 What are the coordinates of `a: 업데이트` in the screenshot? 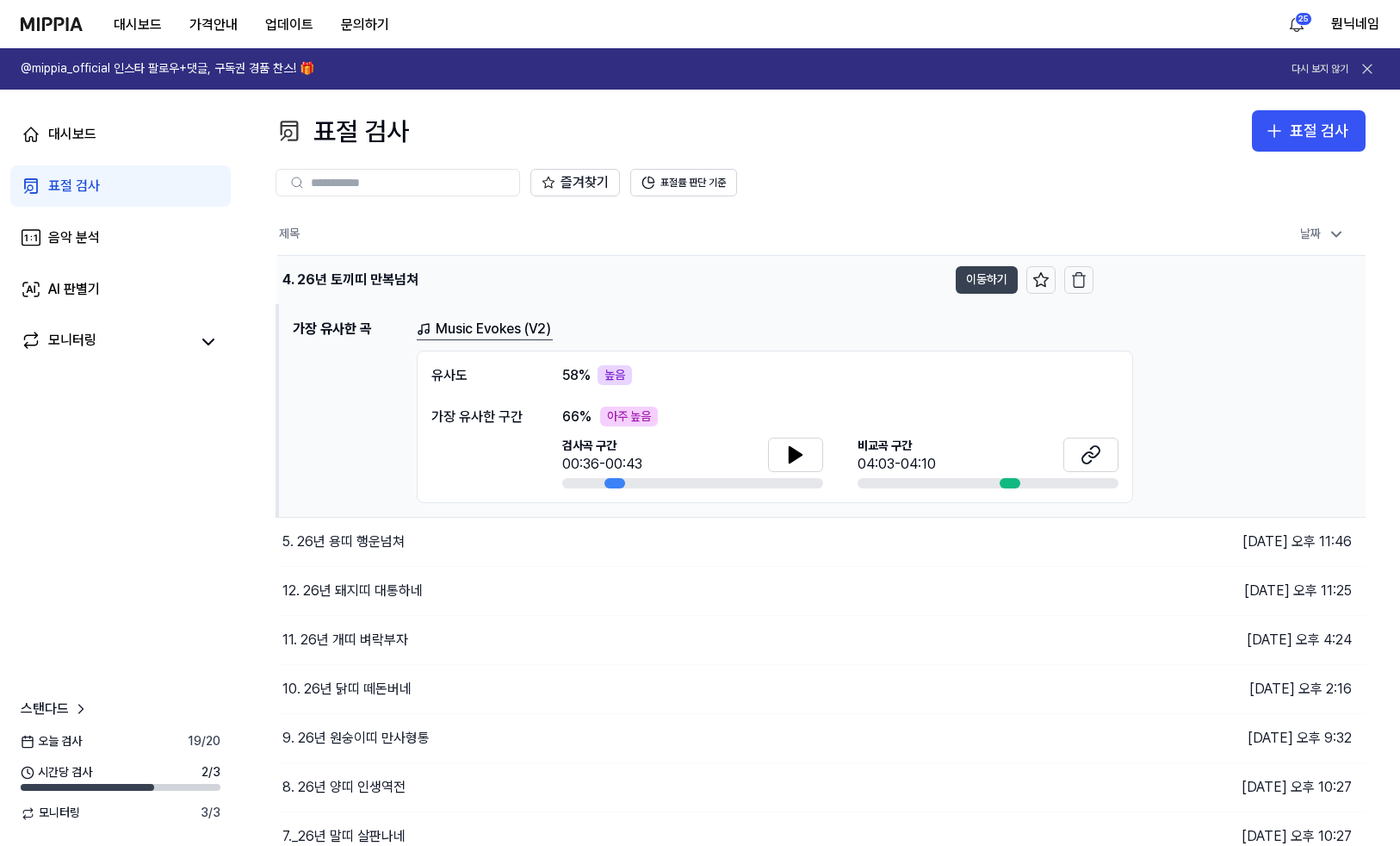 It's located at (289, 24).